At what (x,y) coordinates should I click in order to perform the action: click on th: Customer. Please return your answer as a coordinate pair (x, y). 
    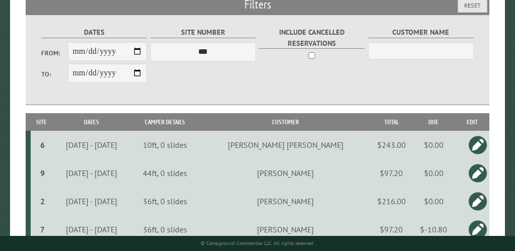
    Looking at the image, I should click on (286, 122).